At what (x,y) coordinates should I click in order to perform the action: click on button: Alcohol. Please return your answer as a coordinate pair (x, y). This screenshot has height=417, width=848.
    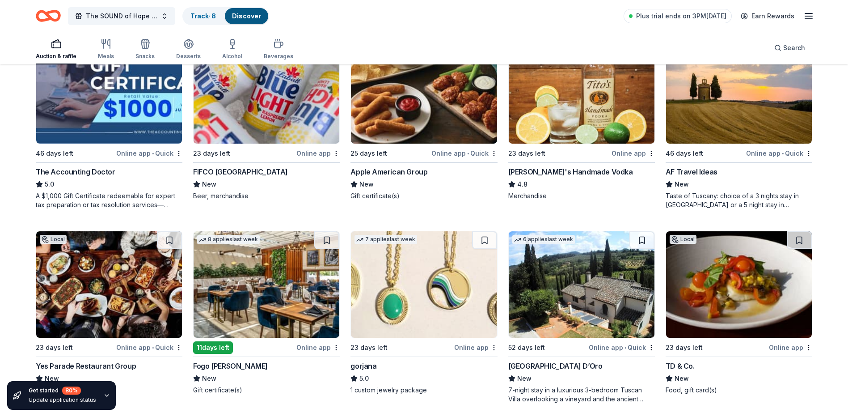
    Looking at the image, I should click on (232, 50).